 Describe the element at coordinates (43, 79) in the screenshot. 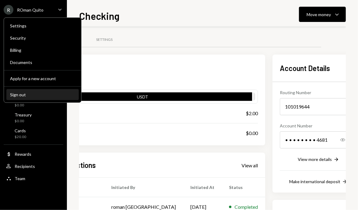

I see `button: Apply for a new account` at that location.